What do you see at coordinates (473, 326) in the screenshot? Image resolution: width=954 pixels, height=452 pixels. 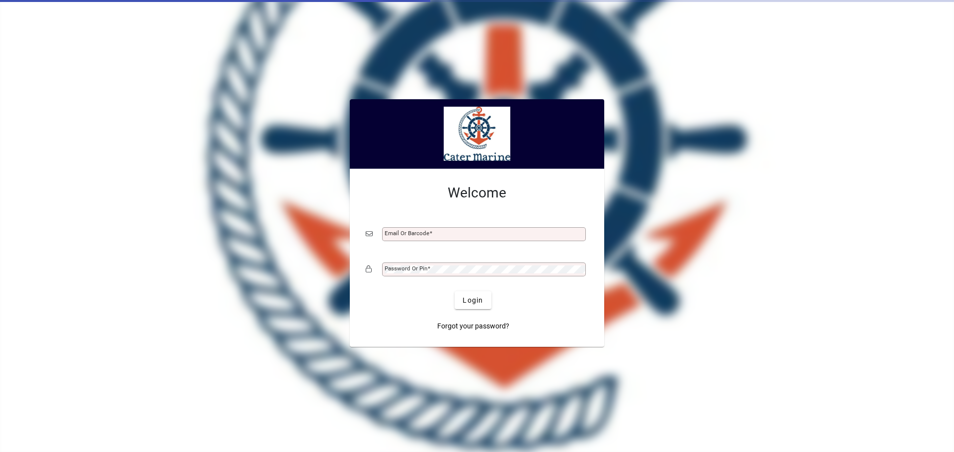 I see `a: Forgot your password?` at bounding box center [473, 326].